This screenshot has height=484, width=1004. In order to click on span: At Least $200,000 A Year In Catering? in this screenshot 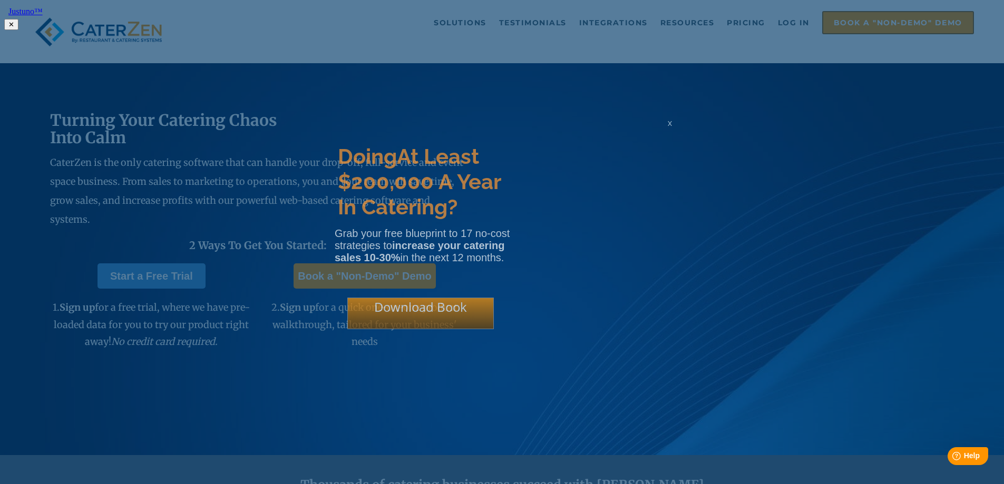, I will do `click(419, 181)`.